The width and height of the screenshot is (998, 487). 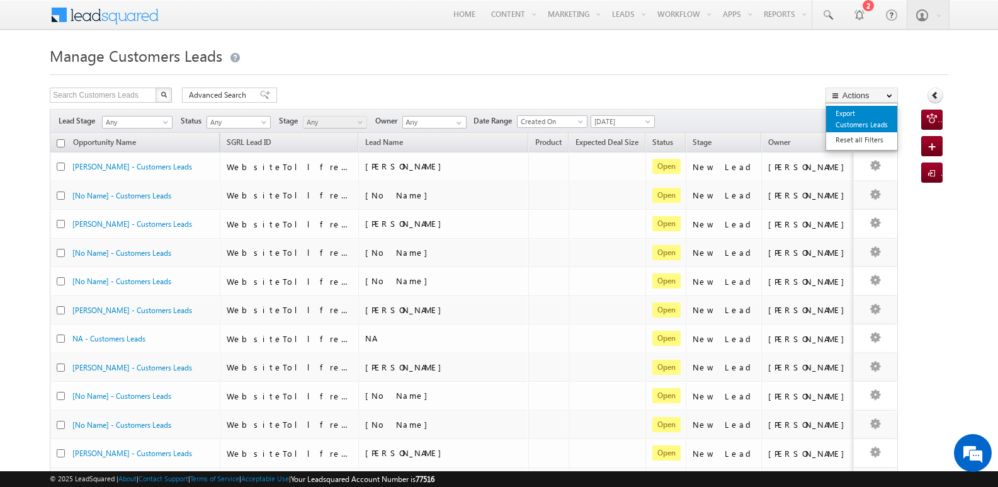 I want to click on span: Created On, so click(x=550, y=122).